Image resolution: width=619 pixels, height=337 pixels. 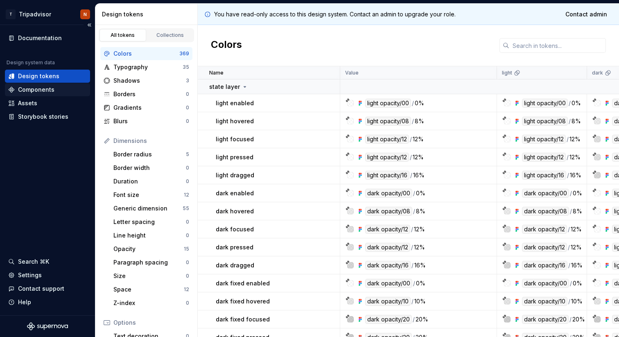 What do you see at coordinates (243, 283) in the screenshot?
I see `p: dark fixed enabled` at bounding box center [243, 283].